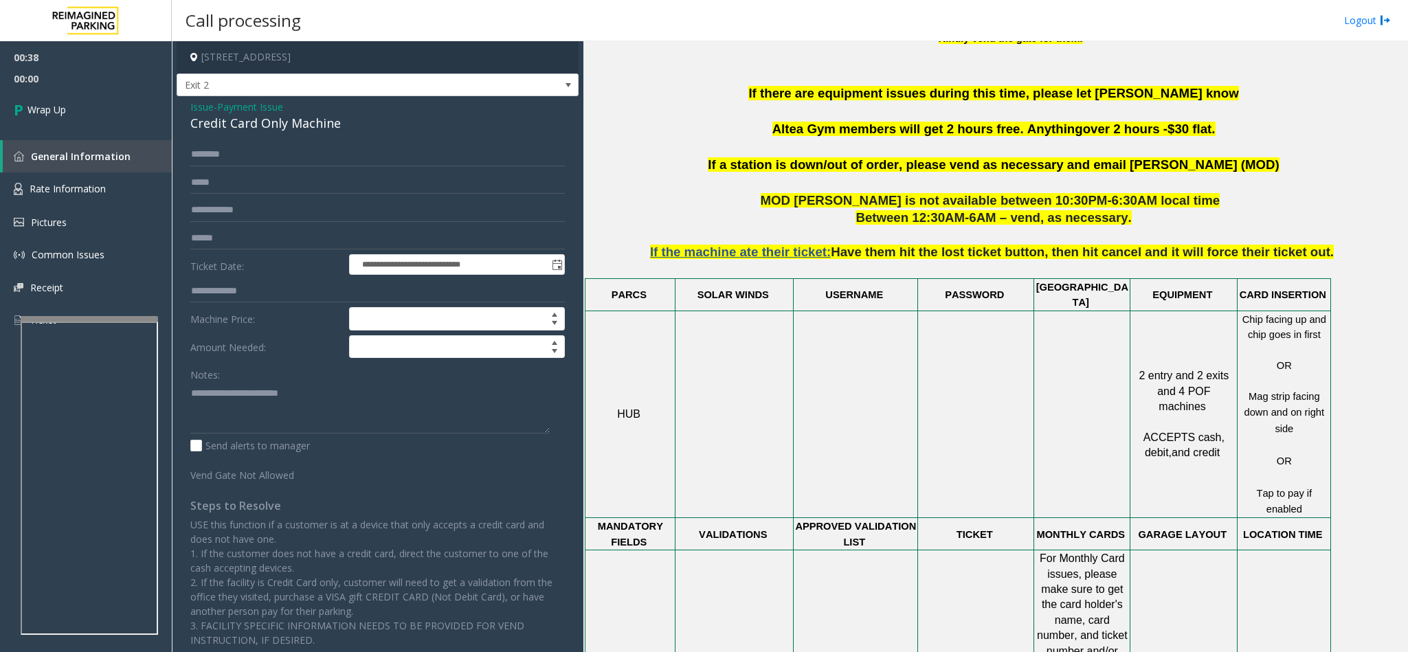 The image size is (1408, 652). Describe the element at coordinates (68, 254) in the screenshot. I see `span: Common Issues` at that location.